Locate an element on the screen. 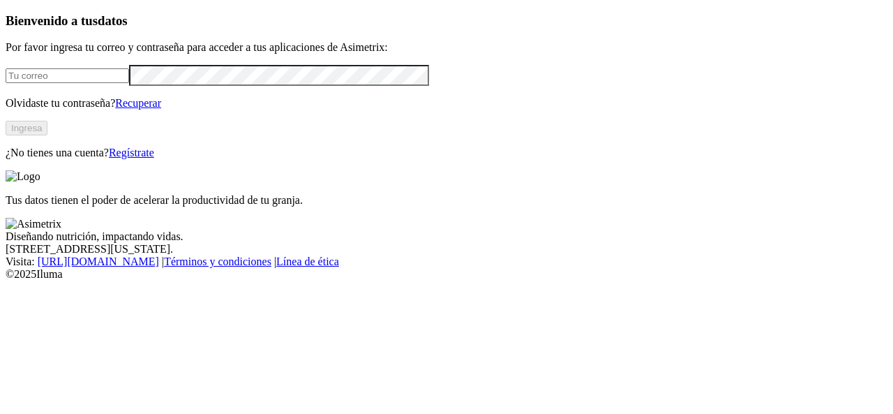  span: datos is located at coordinates (112, 20).